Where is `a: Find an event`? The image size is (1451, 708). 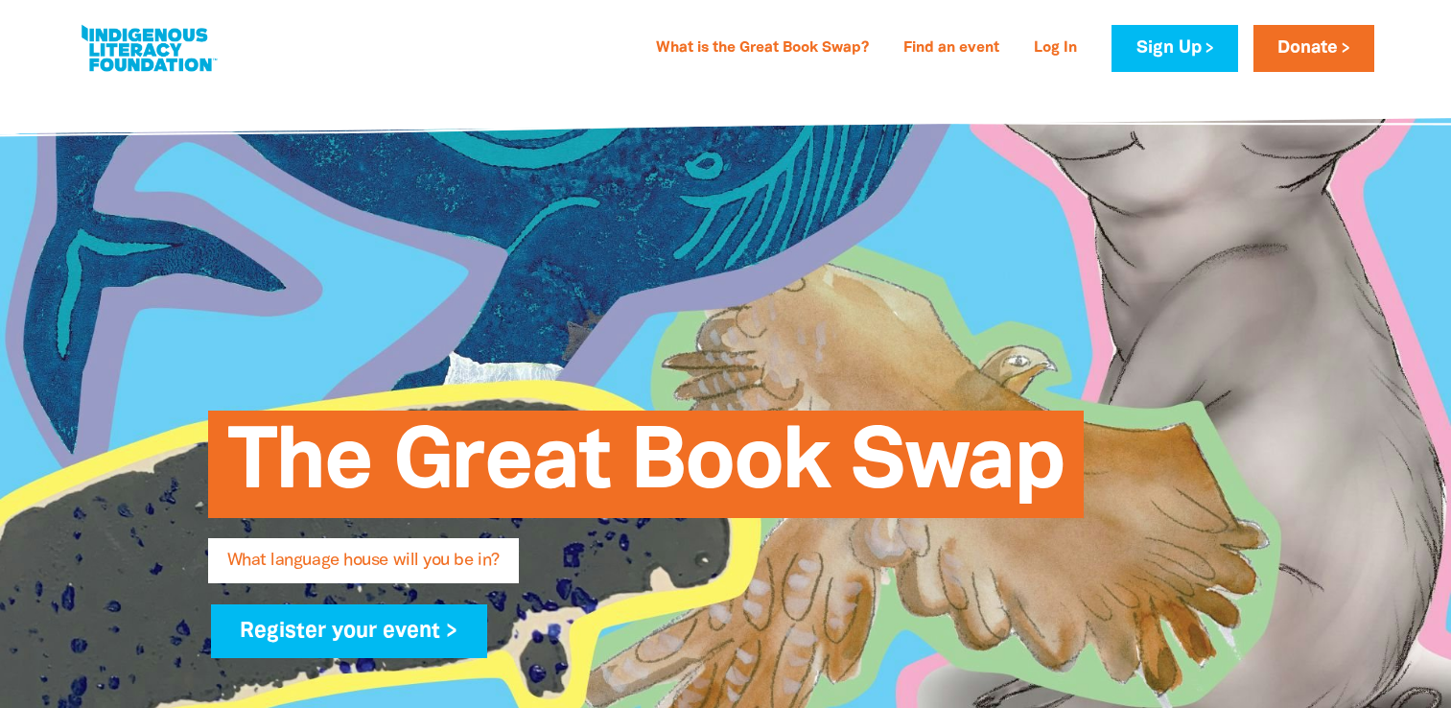 a: Find an event is located at coordinates (951, 49).